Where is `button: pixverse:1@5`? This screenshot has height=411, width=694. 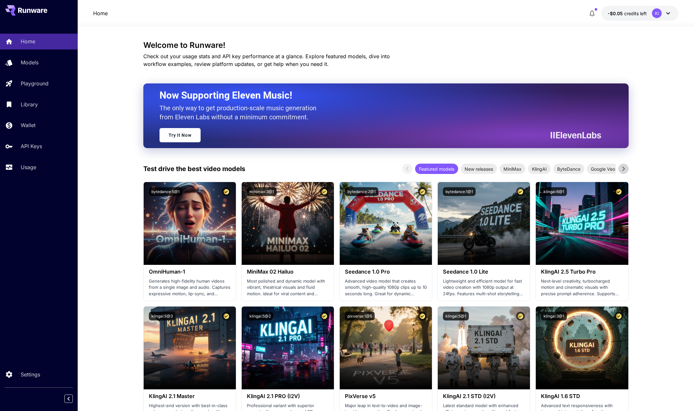
button: pixverse:1@5 is located at coordinates (360, 316).